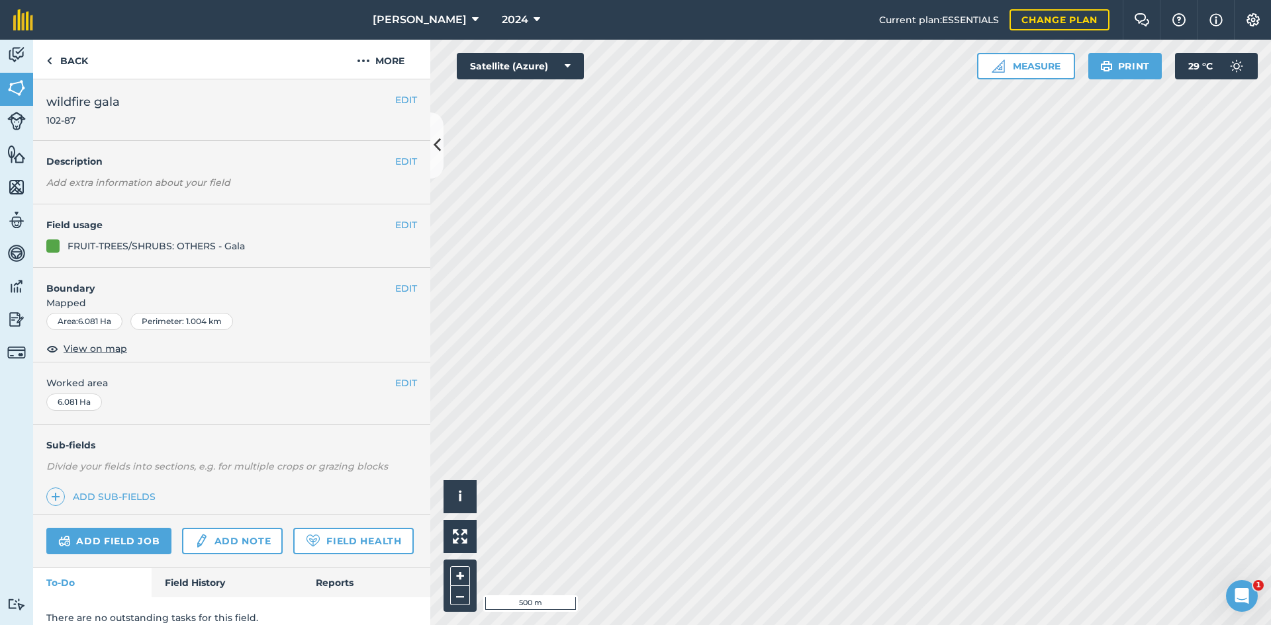 This screenshot has width=1271, height=625. What do you see at coordinates (366, 583) in the screenshot?
I see `a: Reports` at bounding box center [366, 583].